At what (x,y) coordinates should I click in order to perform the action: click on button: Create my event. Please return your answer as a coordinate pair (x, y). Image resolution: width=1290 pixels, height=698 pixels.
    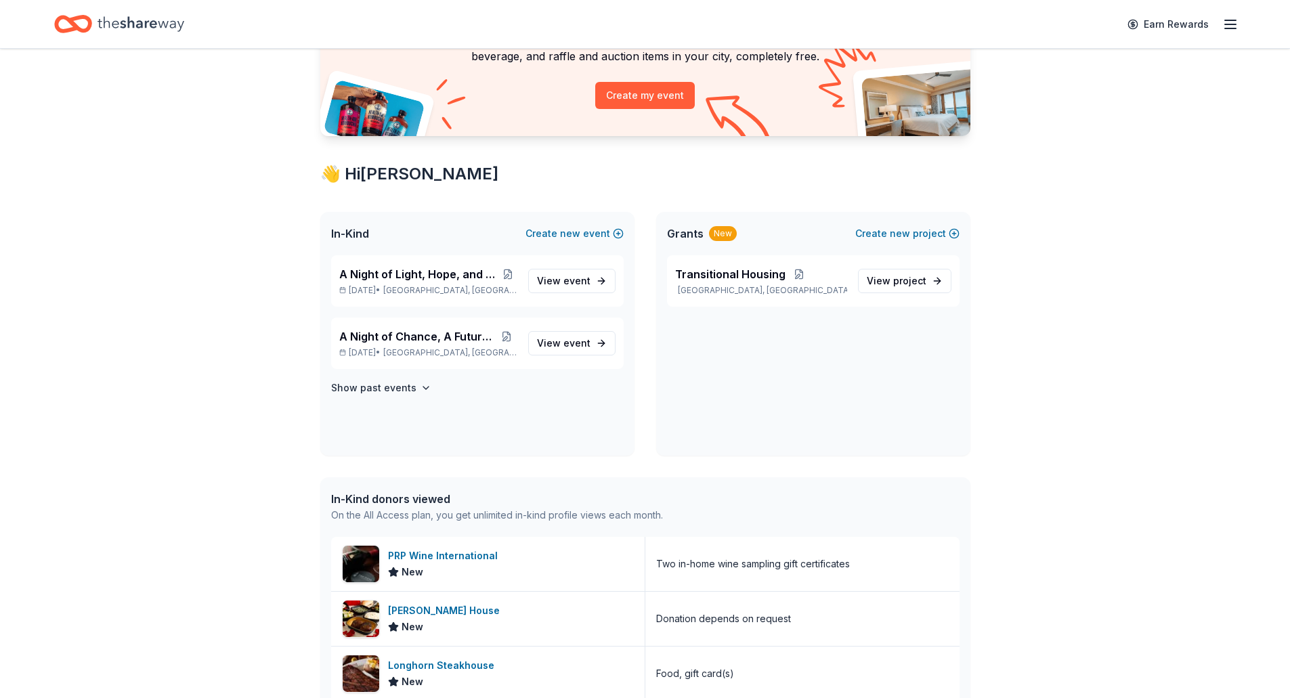
    Looking at the image, I should click on (645, 96).